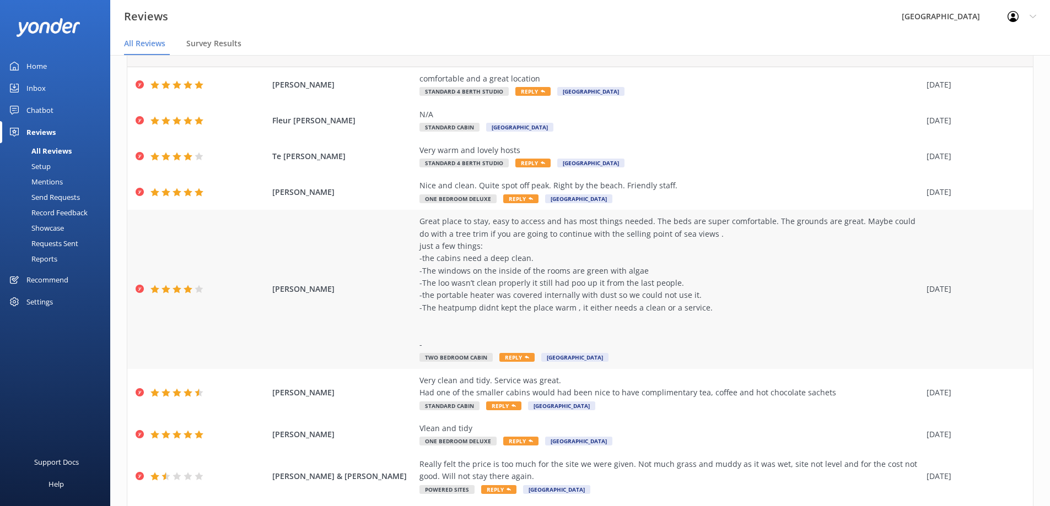 Image resolution: width=1050 pixels, height=506 pixels. Describe the element at coordinates (29, 166) in the screenshot. I see `div: Setup` at that location.